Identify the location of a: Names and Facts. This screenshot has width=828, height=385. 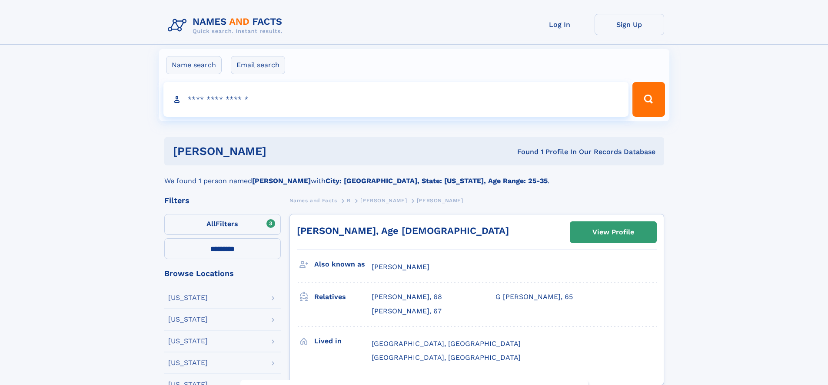
(313, 200).